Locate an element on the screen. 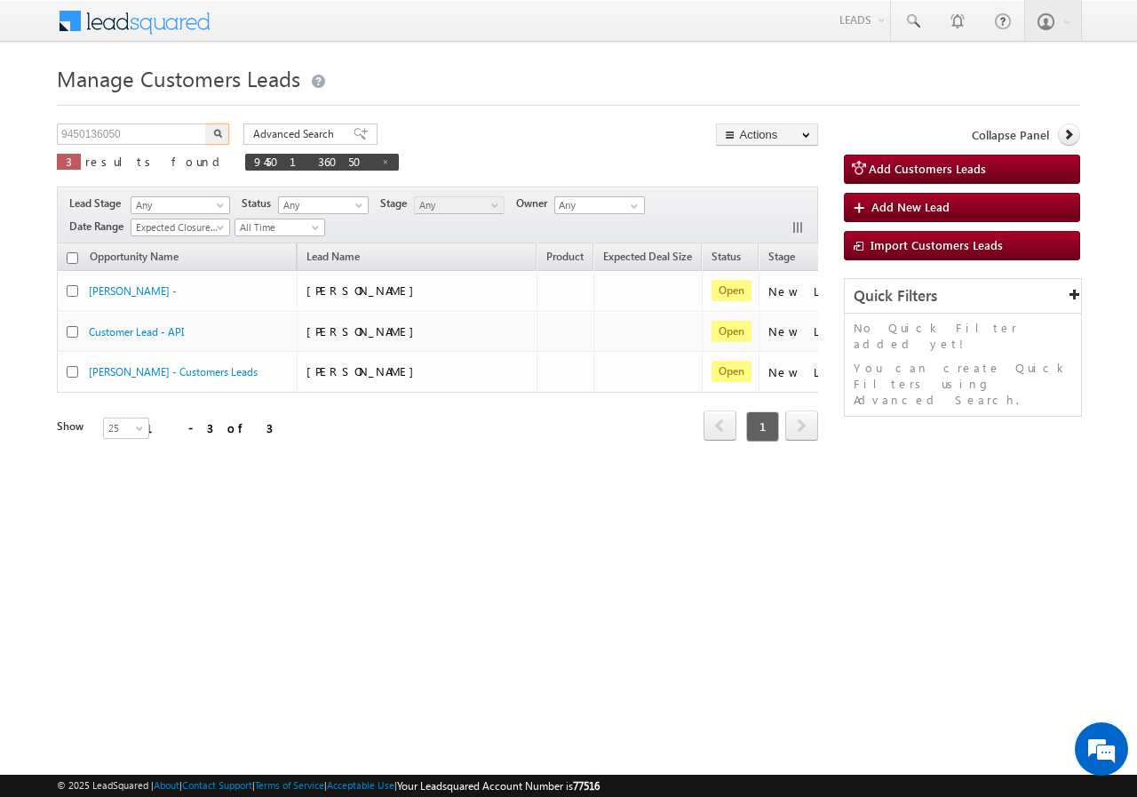 This screenshot has height=797, width=1137. span: Status is located at coordinates (259, 203).